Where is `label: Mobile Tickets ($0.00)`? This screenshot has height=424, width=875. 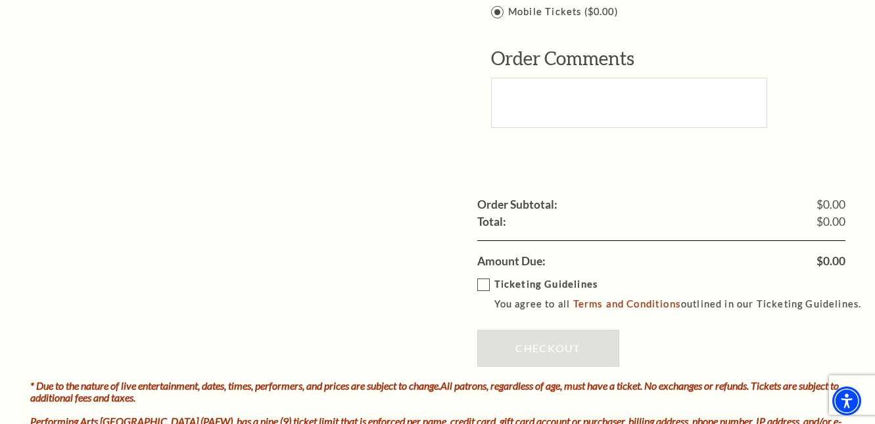
label: Mobile Tickets ($0.00) is located at coordinates (682, 12).